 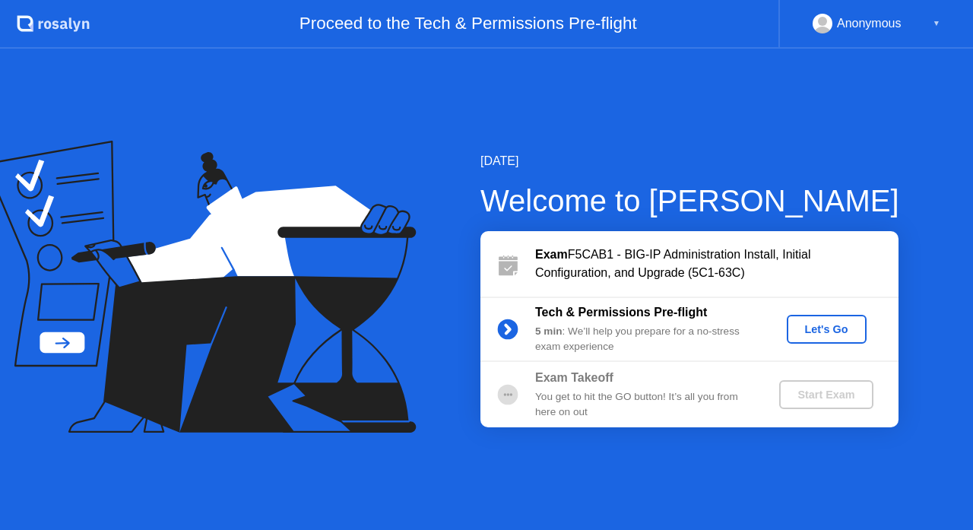 I want to click on b: Exam Takeoff, so click(x=574, y=377).